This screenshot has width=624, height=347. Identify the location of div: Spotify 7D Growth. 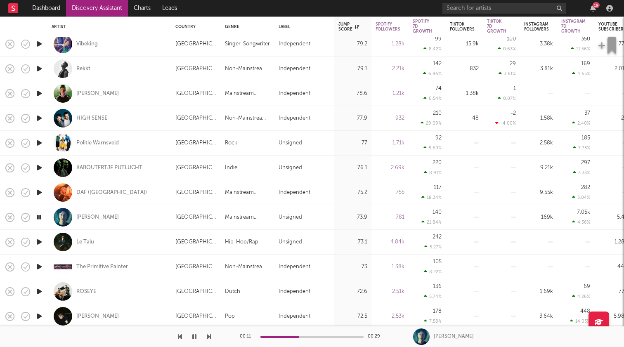
(422, 26).